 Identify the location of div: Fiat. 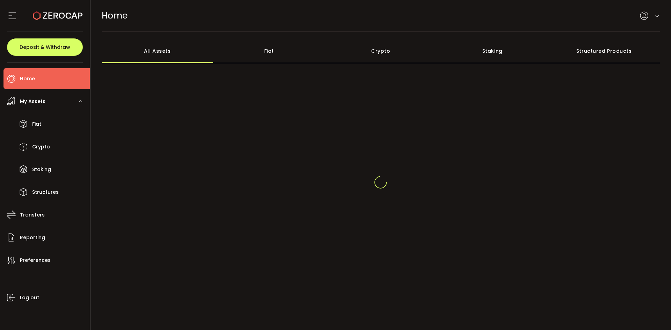
(269, 51).